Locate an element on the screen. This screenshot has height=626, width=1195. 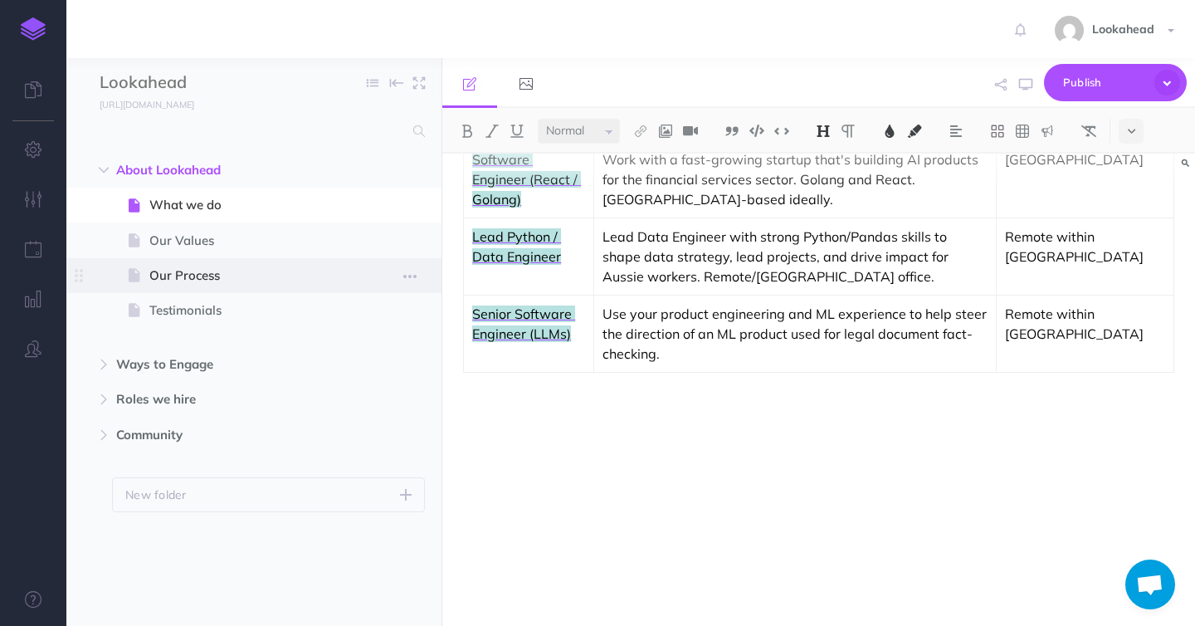
span: Community is located at coordinates (218, 435).